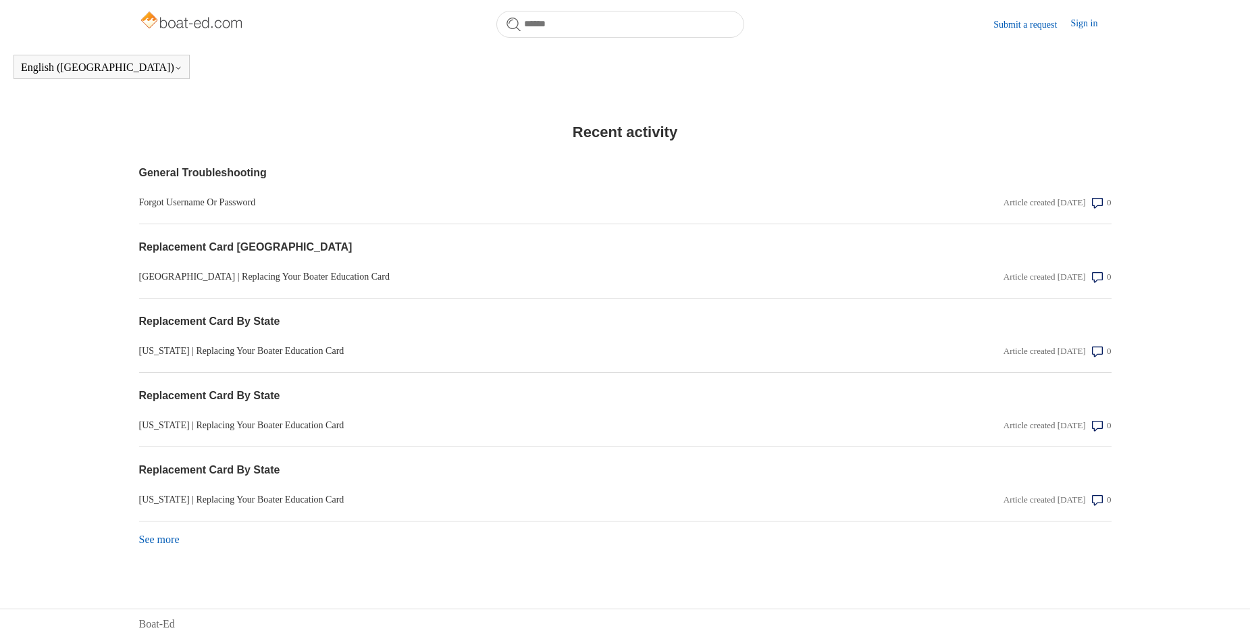 This screenshot has width=1250, height=639. I want to click on a: Submit a request, so click(1032, 24).